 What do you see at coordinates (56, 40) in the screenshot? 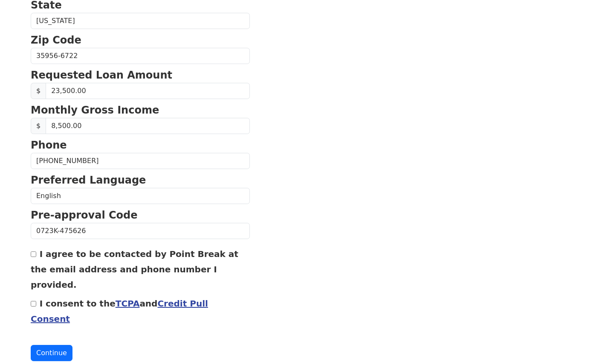
I see `strong: Zip Code` at bounding box center [56, 40].